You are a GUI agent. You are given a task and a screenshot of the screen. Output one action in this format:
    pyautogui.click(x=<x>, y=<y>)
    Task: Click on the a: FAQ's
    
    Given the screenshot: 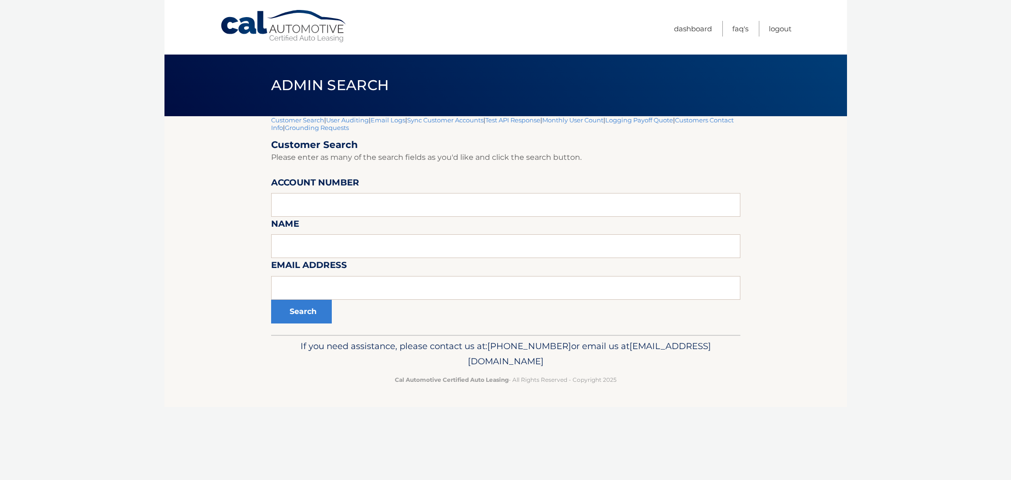 What is the action you would take?
    pyautogui.click(x=740, y=28)
    